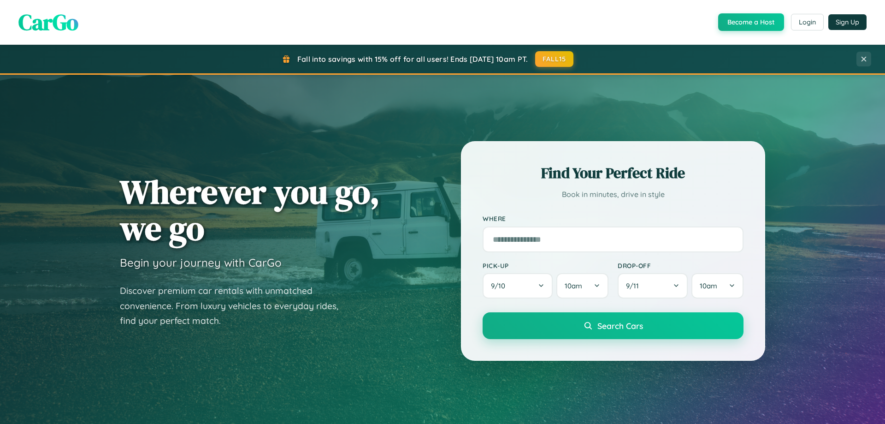 This screenshot has width=885, height=424. I want to click on button: 9/11, so click(653, 285).